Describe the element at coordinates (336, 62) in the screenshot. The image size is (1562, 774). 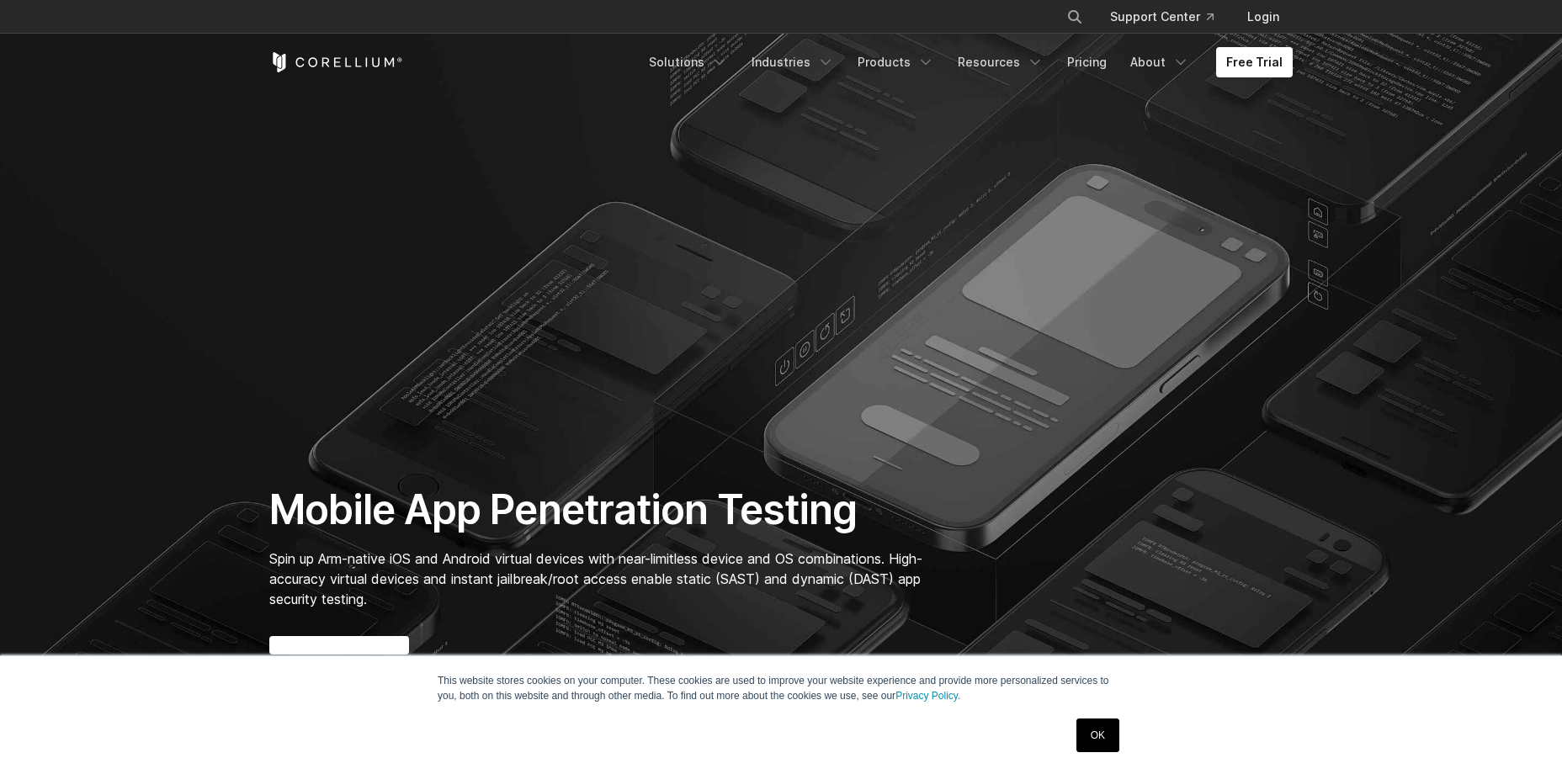
I see `a: Corellium Home` at that location.